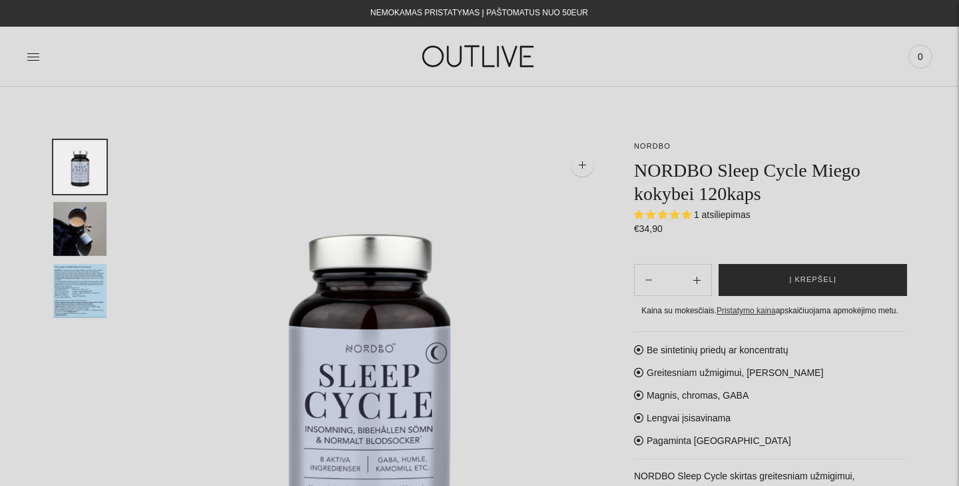  I want to click on div: Kaina su mokesčiais. apskaičiuojama apmokėjimo metu., so click(770, 310).